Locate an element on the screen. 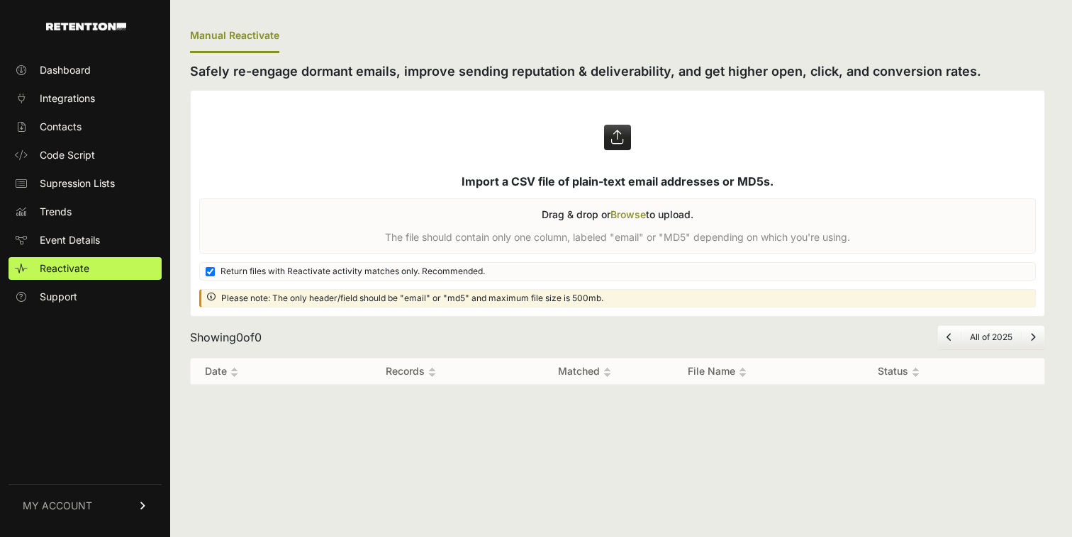 This screenshot has height=537, width=1072. span: Support is located at coordinates (58, 297).